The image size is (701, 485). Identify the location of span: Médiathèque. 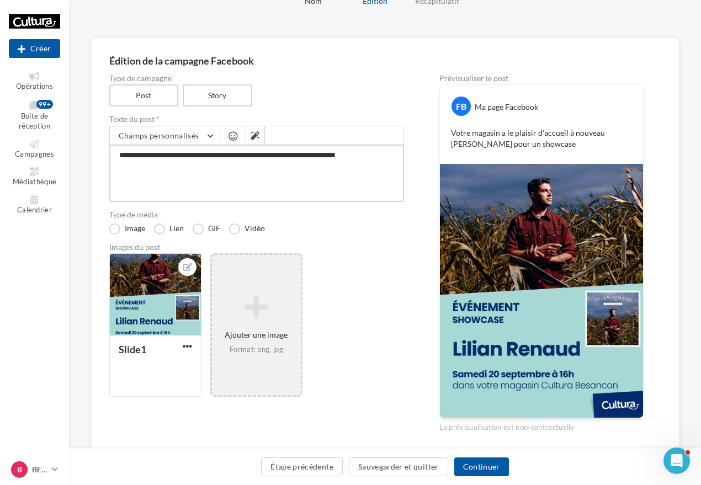
(35, 182).